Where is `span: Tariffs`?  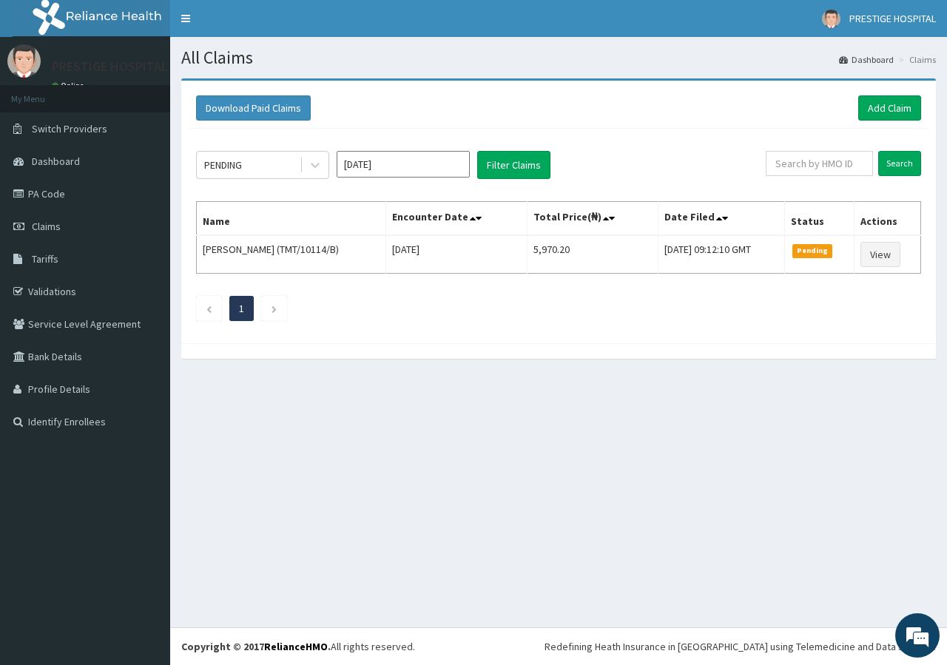 span: Tariffs is located at coordinates (45, 259).